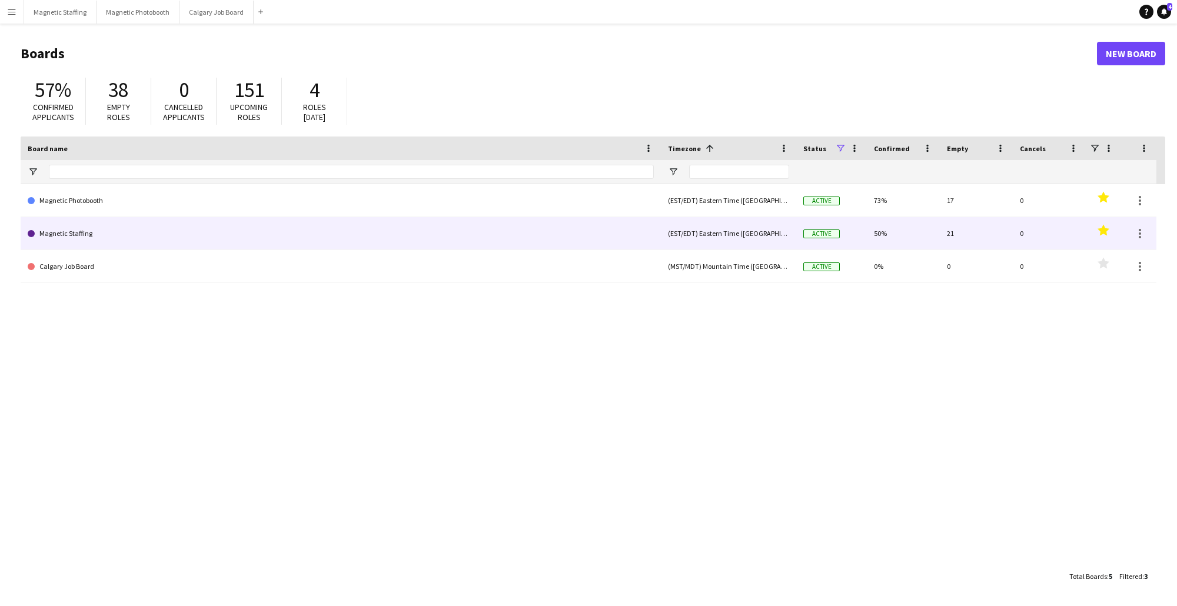 This screenshot has height=606, width=1177. What do you see at coordinates (559, 54) in the screenshot?
I see `h1: Boards` at bounding box center [559, 54].